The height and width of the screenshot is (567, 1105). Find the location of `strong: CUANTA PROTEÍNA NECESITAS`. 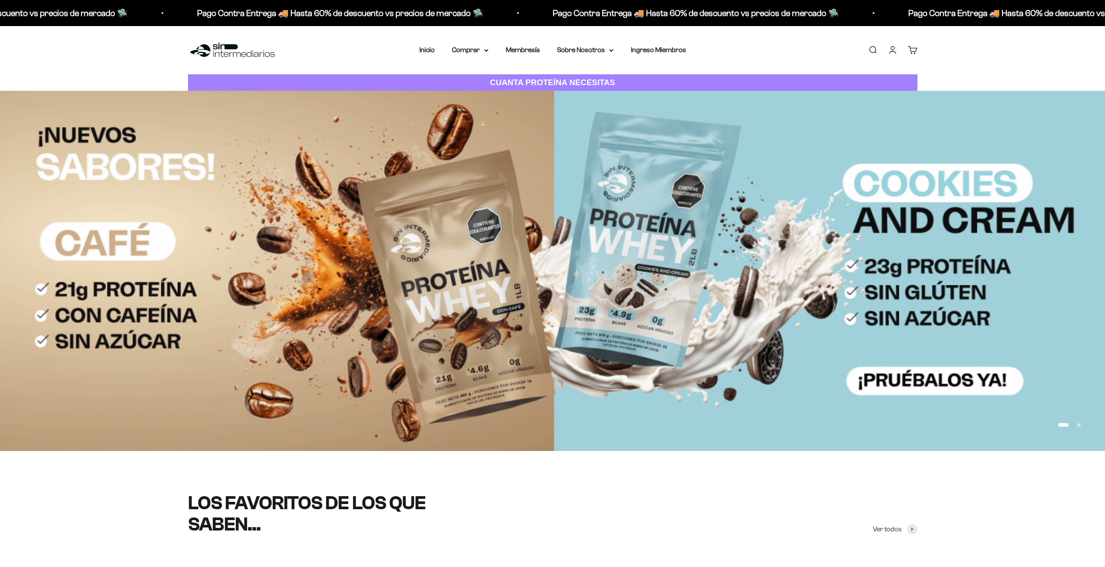

strong: CUANTA PROTEÍNA NECESITAS is located at coordinates (552, 82).